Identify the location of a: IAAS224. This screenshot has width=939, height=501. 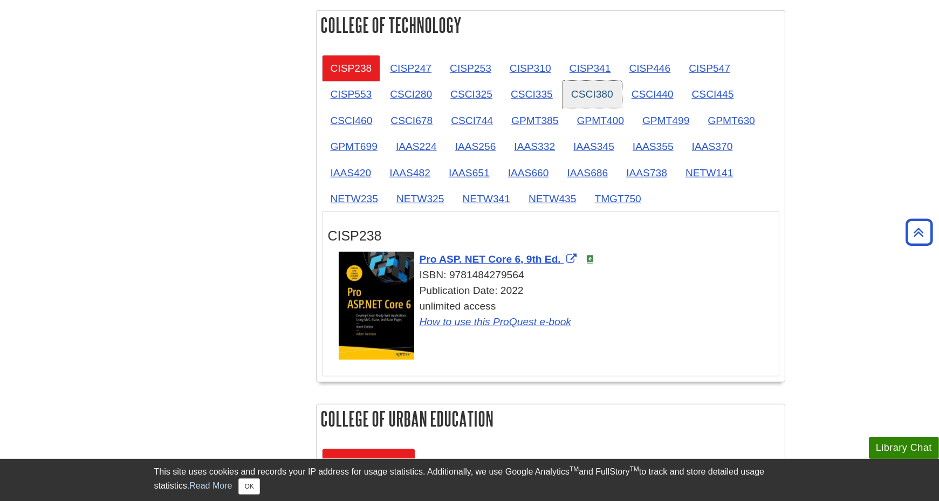
(417, 146).